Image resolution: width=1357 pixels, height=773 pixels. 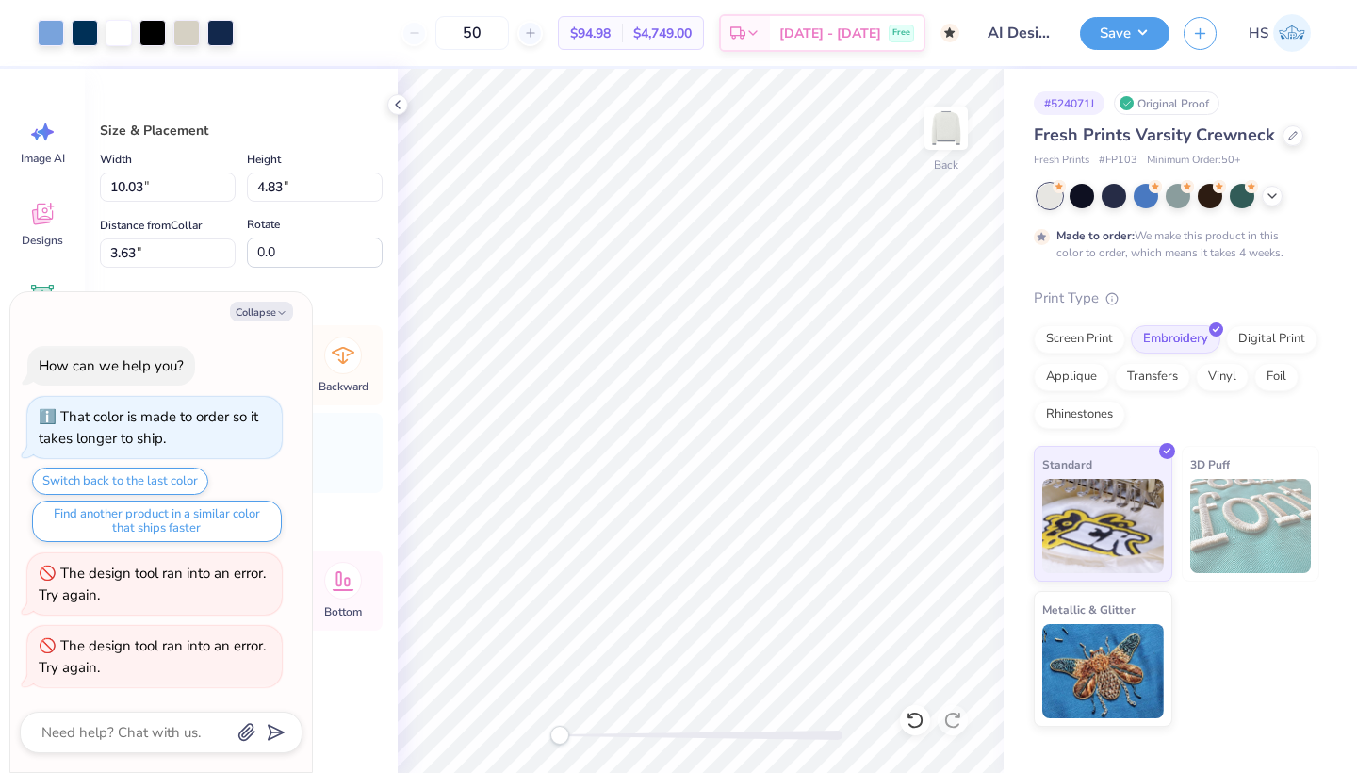 I want to click on span: Standard, so click(x=1067, y=464).